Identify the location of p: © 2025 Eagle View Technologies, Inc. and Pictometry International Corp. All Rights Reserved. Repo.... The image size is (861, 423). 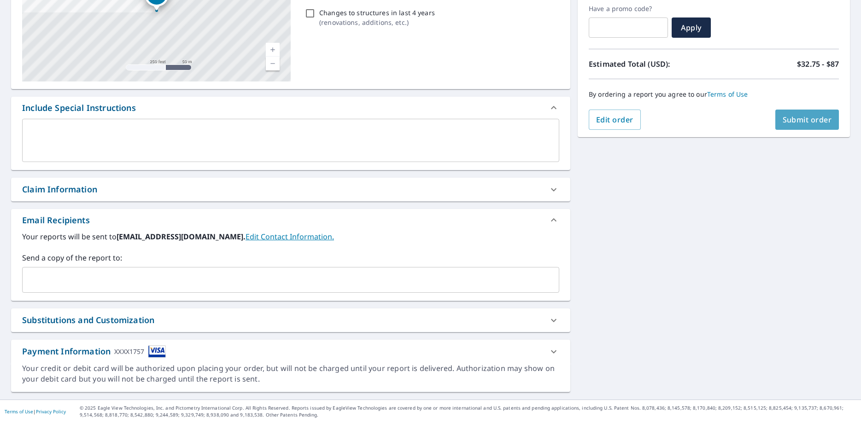
(468, 412).